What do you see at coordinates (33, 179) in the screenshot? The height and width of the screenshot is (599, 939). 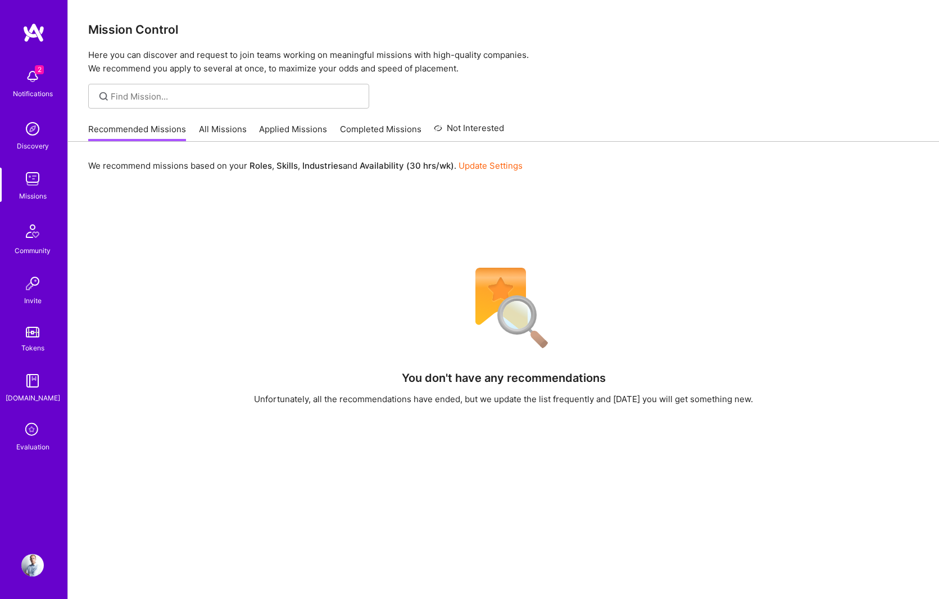 I see `img: teamwork` at bounding box center [33, 179].